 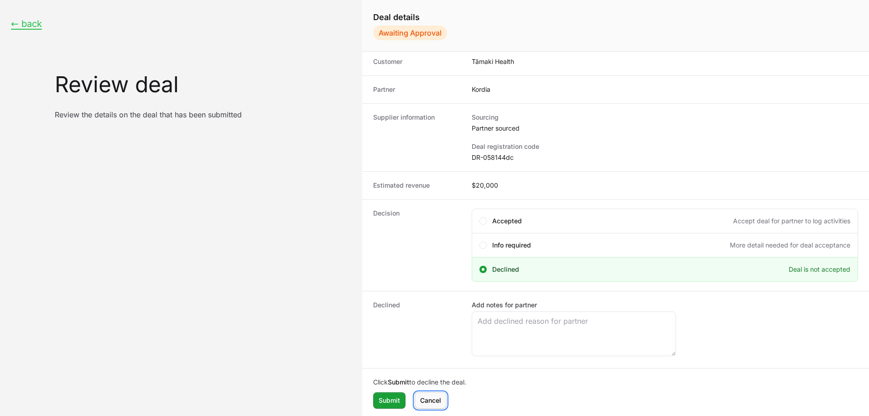 I want to click on dl: Create deal form, so click(x=615, y=194).